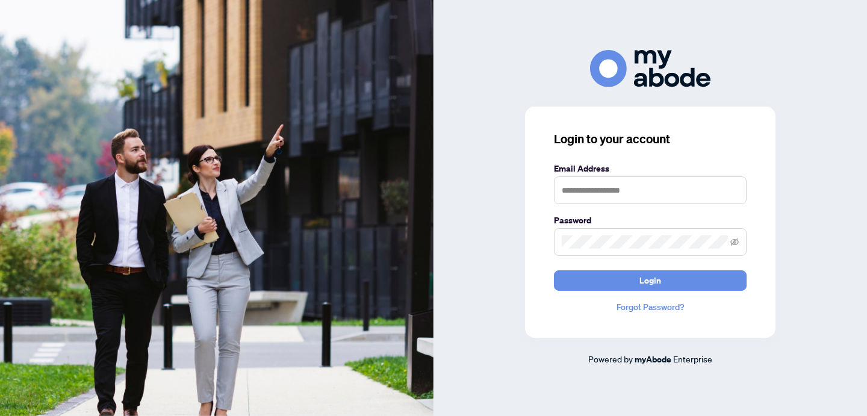 The image size is (867, 416). Describe the element at coordinates (653, 360) in the screenshot. I see `a: myAbode` at that location.